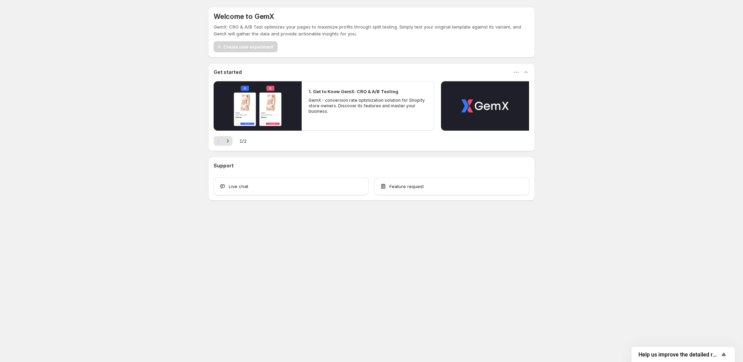  Describe the element at coordinates (353, 92) in the screenshot. I see `h2: 1. Get to Know GemX: CRO & A/B Testing` at that location.